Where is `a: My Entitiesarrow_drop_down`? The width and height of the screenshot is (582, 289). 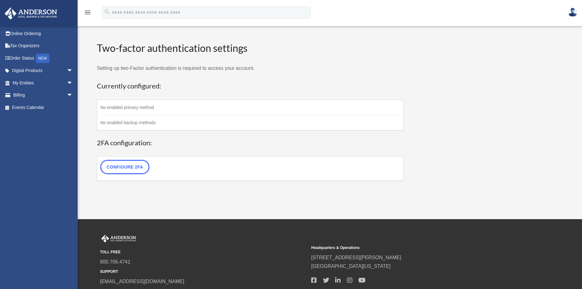
a: My Entitiesarrow_drop_down is located at coordinates (43, 83).